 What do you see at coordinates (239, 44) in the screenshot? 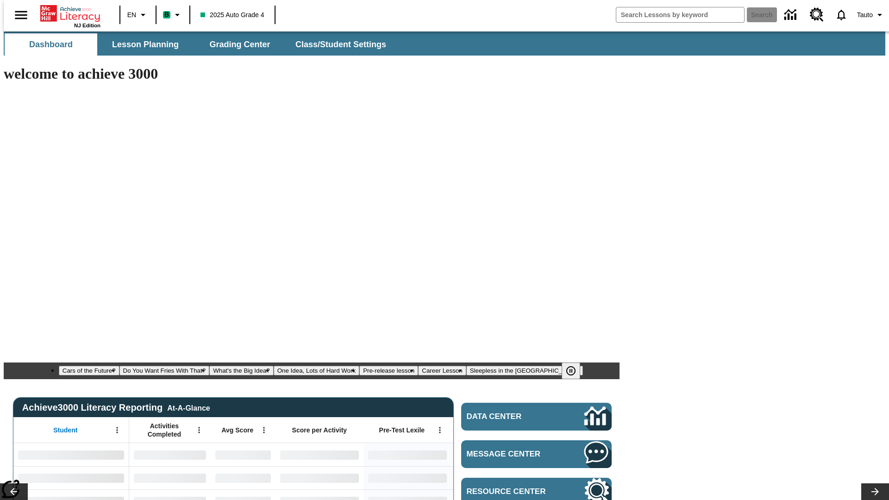
I see `span: Grading Center` at bounding box center [239, 44].